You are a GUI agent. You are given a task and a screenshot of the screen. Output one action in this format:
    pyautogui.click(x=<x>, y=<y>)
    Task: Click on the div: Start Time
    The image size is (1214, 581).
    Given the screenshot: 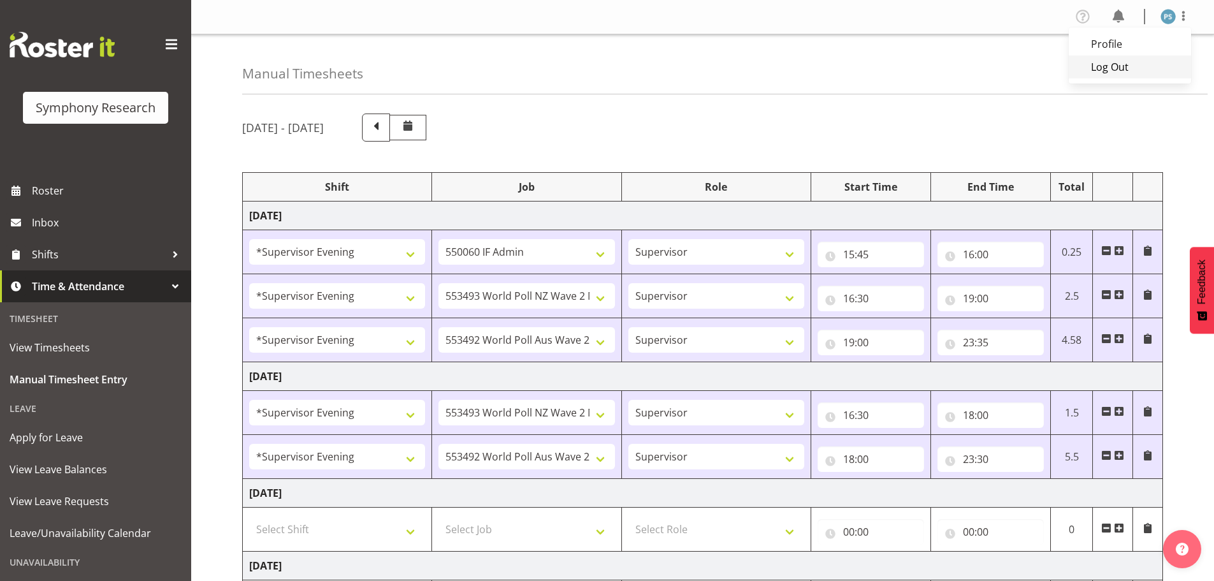 What is the action you would take?
    pyautogui.click(x=871, y=187)
    